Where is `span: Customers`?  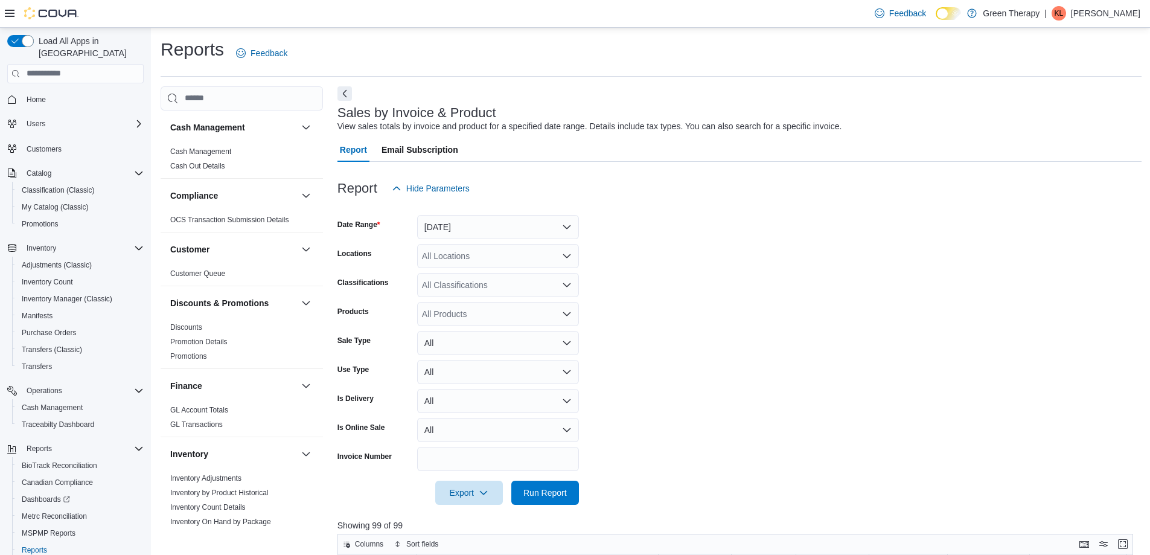
span: Customers is located at coordinates (83, 148).